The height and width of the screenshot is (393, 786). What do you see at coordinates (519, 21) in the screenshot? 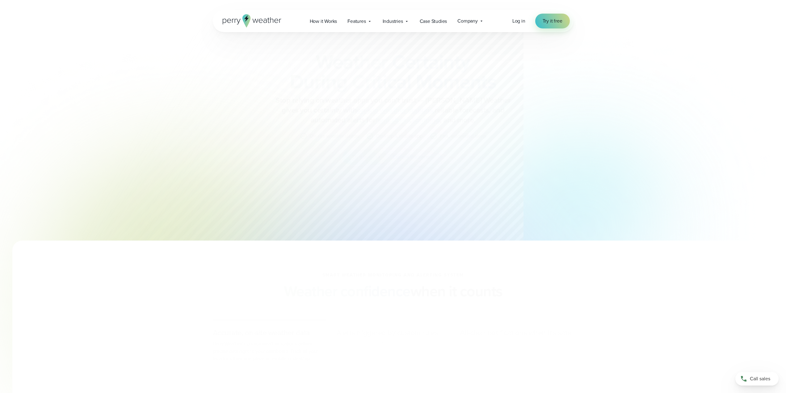
I see `a: Log in` at bounding box center [519, 21].